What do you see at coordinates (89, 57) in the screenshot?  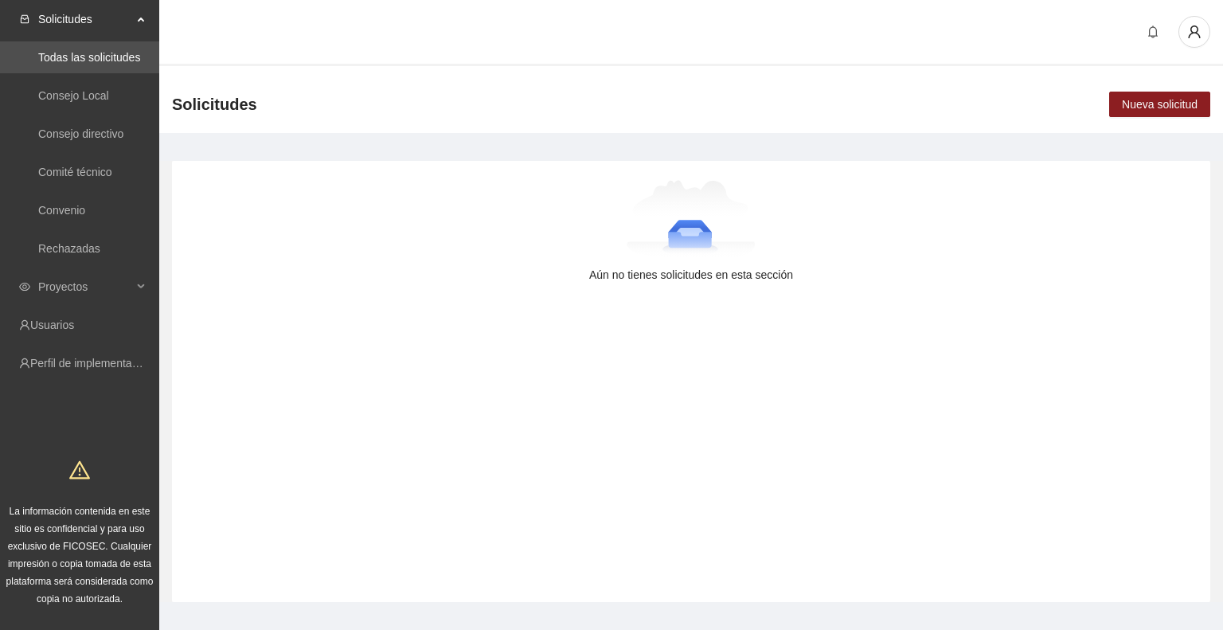 I see `a: Todas las solicitudes` at bounding box center [89, 57].